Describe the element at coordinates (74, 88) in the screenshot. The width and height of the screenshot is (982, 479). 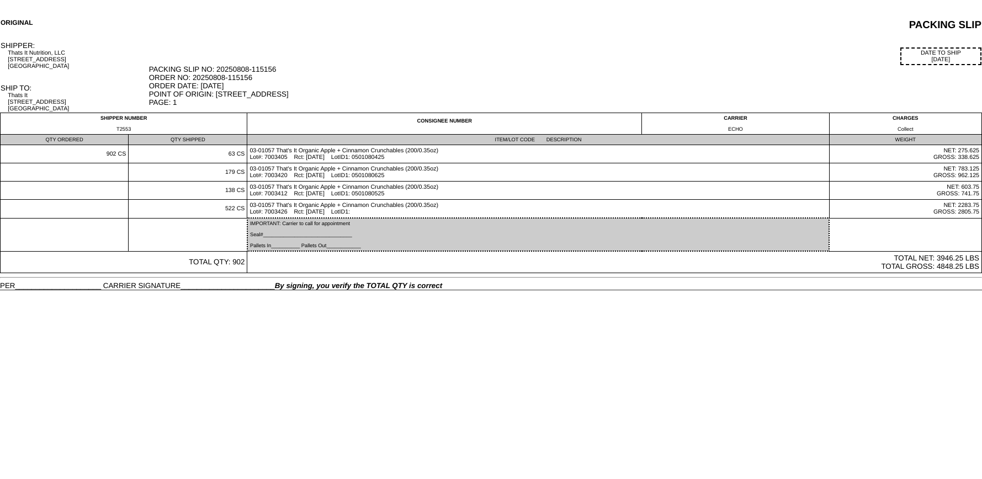
I see `div: SHIP TO:` at that location.